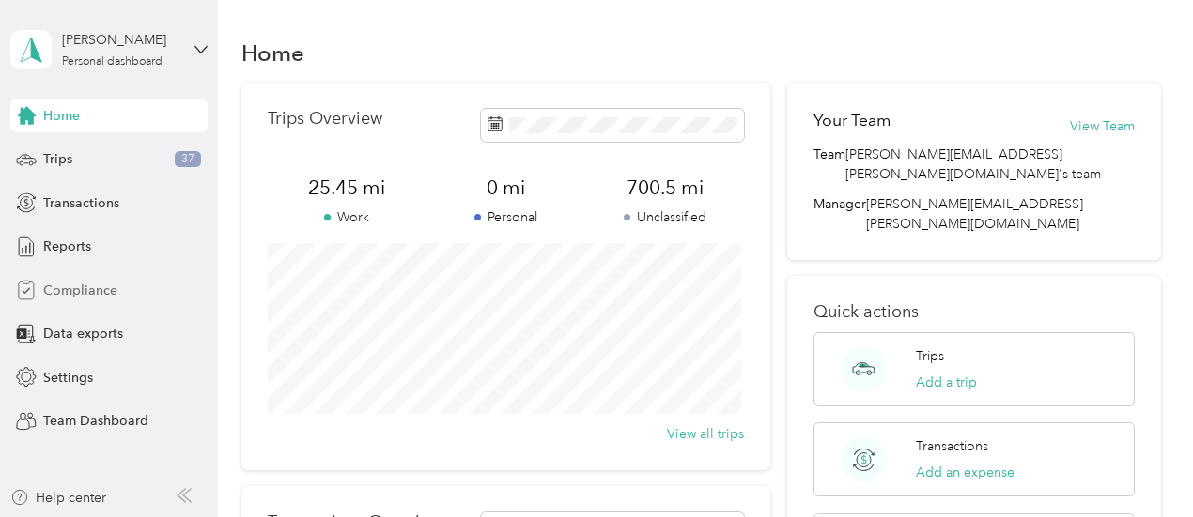 This screenshot has width=1193, height=517. I want to click on span: 25.45 mi, so click(346, 188).